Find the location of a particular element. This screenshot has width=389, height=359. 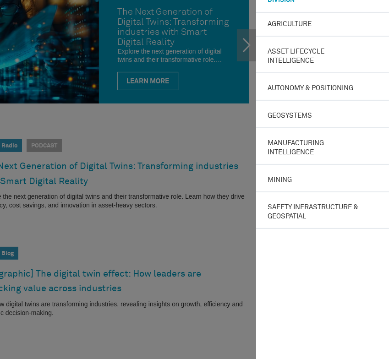

a: Mining is located at coordinates (317, 180).